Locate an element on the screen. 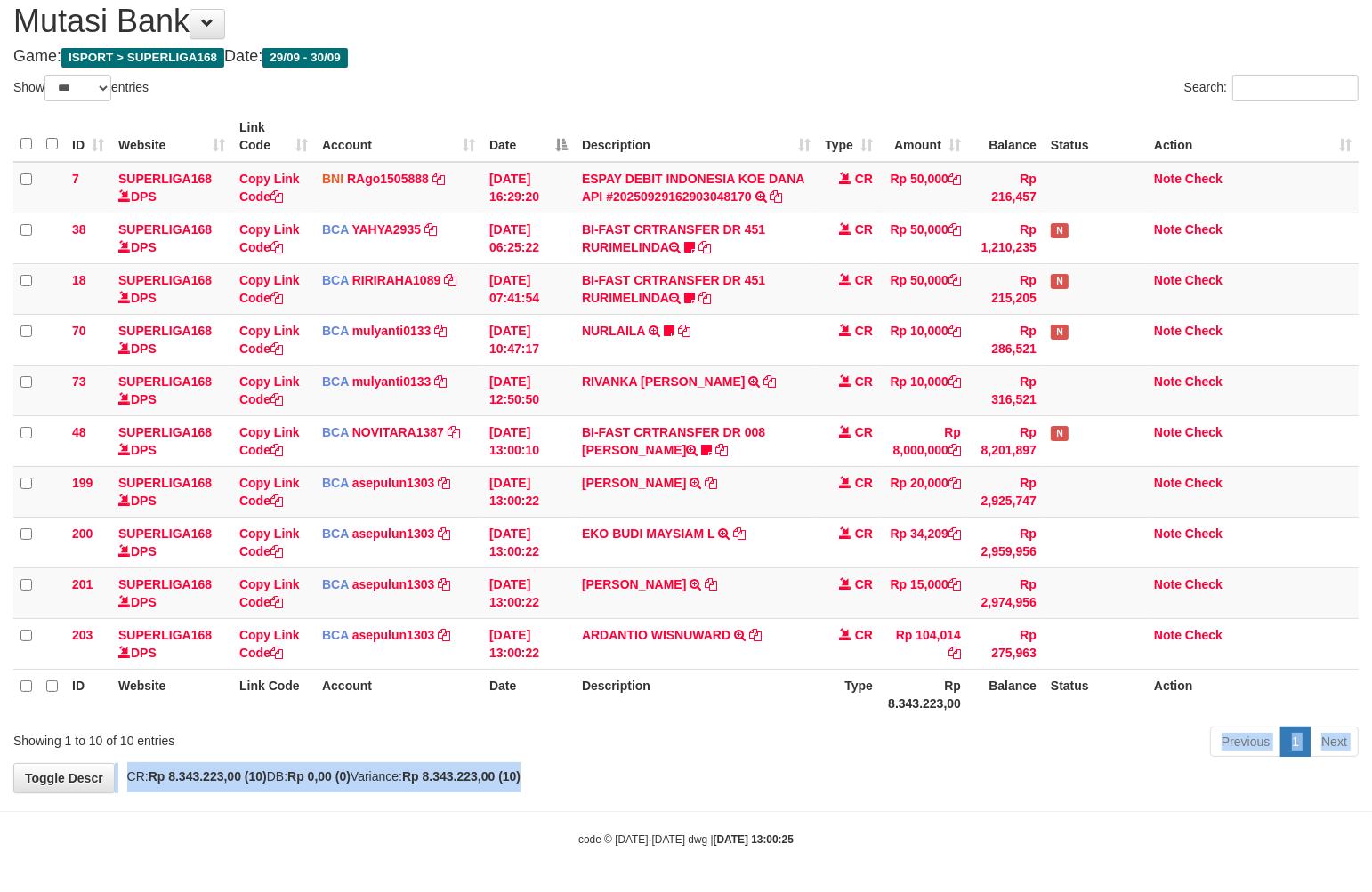 This screenshot has height=892, width=1372. a: Copy Rp 15,000 to clipboard is located at coordinates (954, 585).